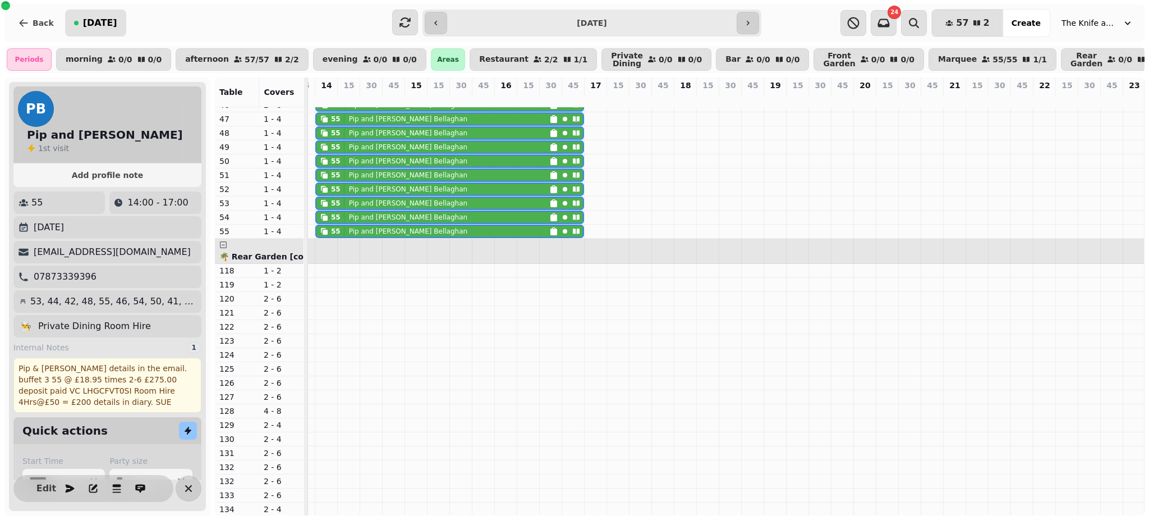 This screenshot has height=520, width=1149. Describe the element at coordinates (340, 59) in the screenshot. I see `p: evening` at that location.